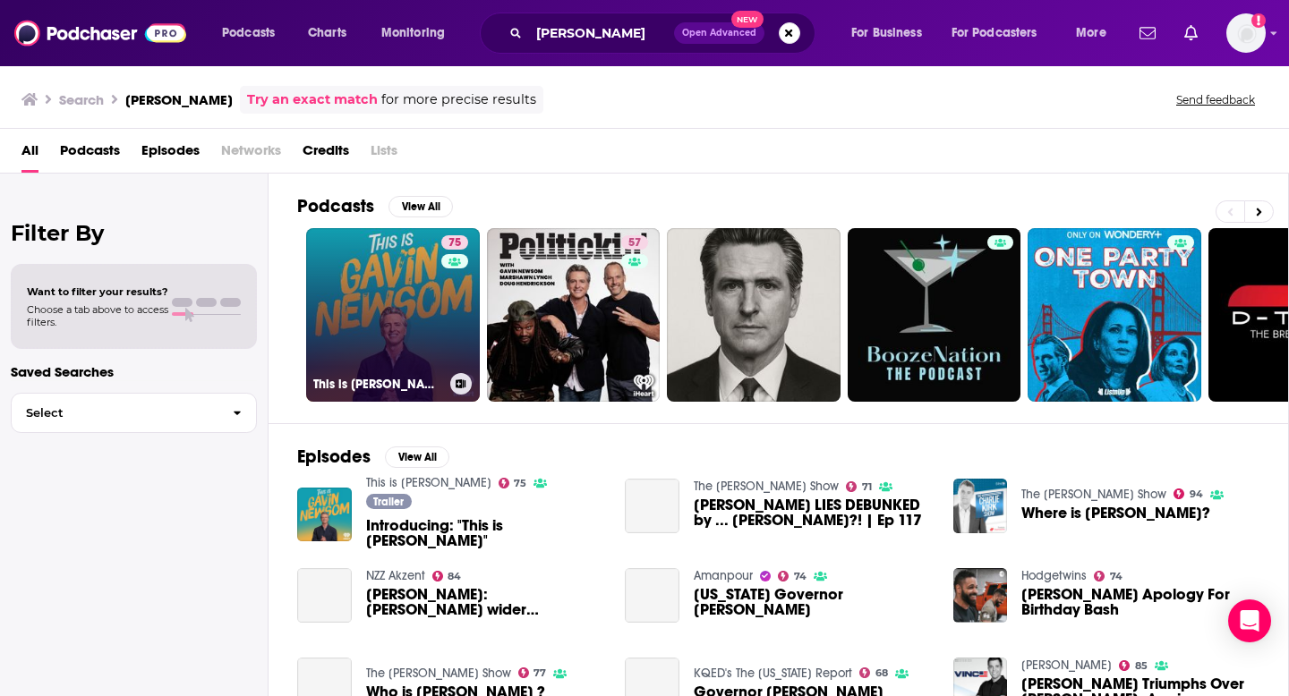 The image size is (1289, 696). I want to click on span: Monitoring, so click(413, 33).